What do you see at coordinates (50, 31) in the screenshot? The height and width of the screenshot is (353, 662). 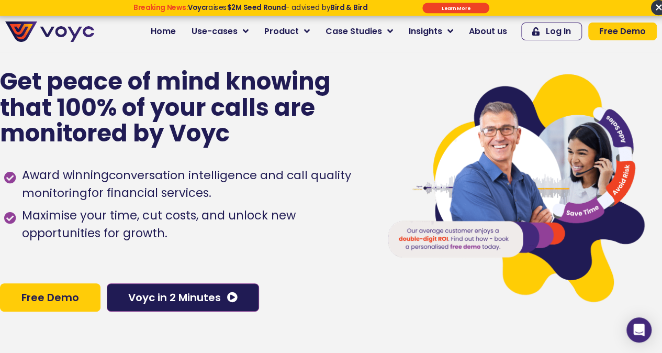 I see `img: voyc-full-logo` at bounding box center [50, 31].